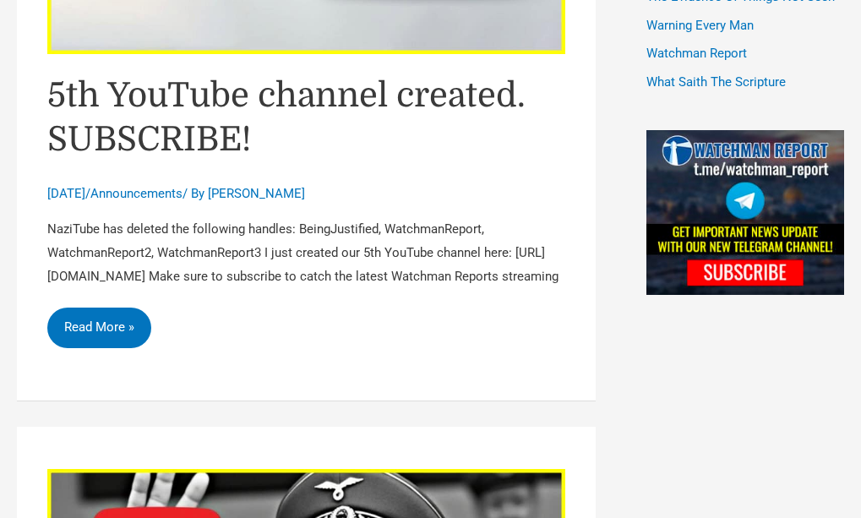 Image resolution: width=861 pixels, height=518 pixels. I want to click on a: Read More », so click(99, 328).